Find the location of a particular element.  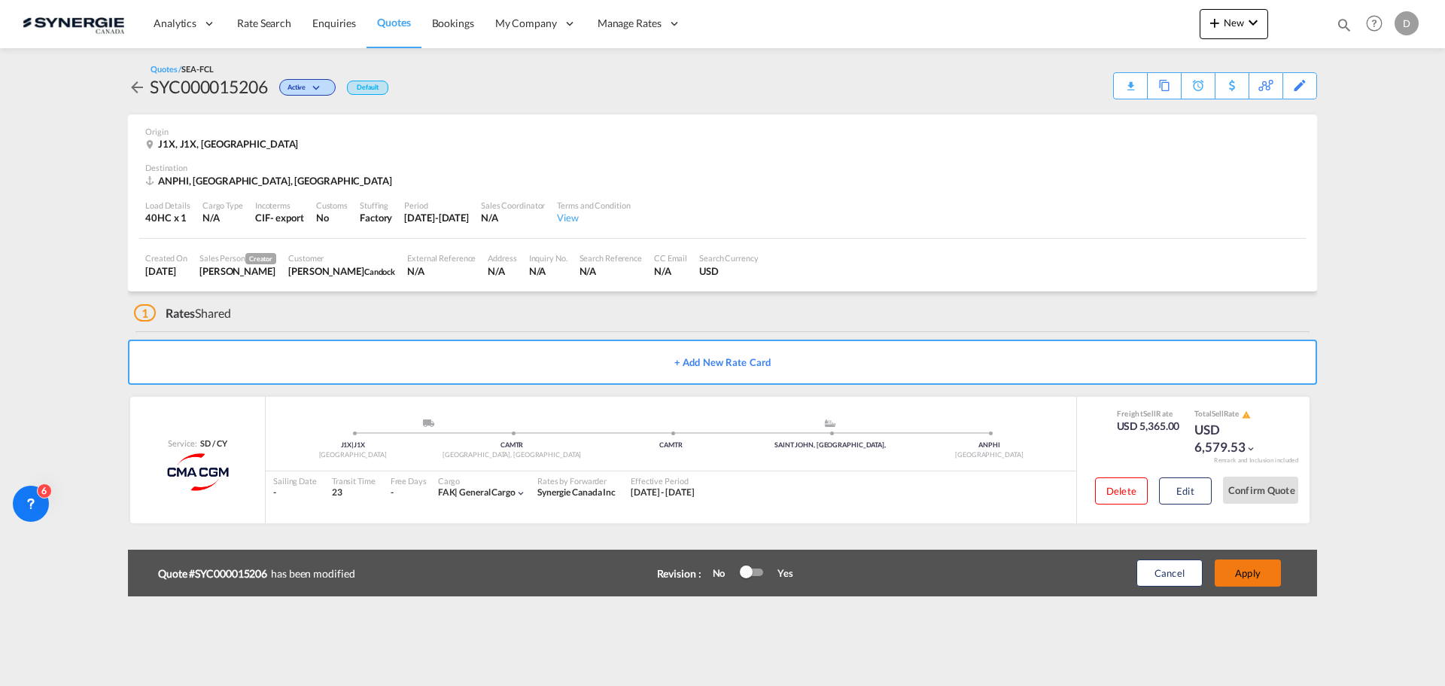

span: Analytics is located at coordinates (175, 23).